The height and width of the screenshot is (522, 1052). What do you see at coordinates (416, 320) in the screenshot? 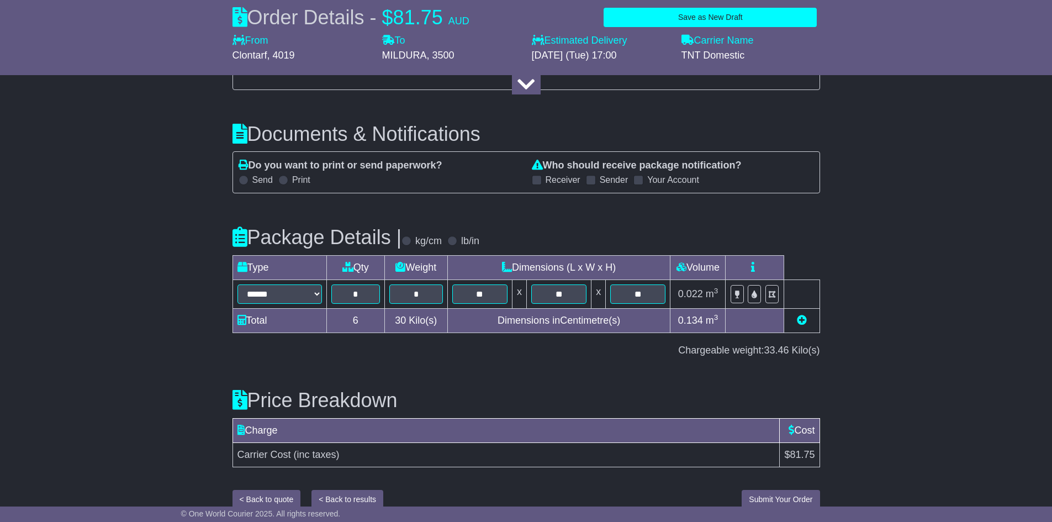
I see `td: Kilo(s)` at bounding box center [416, 320].